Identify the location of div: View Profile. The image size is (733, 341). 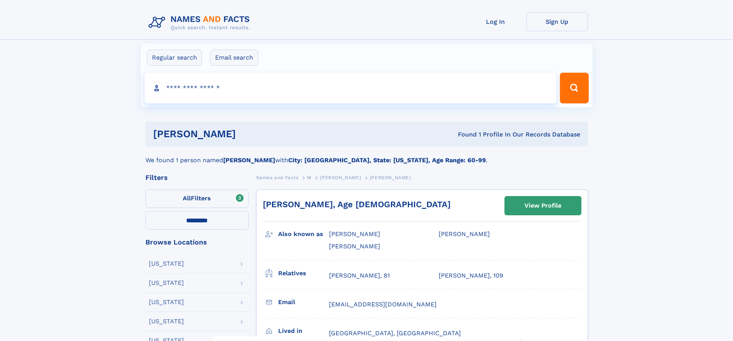
(543, 206).